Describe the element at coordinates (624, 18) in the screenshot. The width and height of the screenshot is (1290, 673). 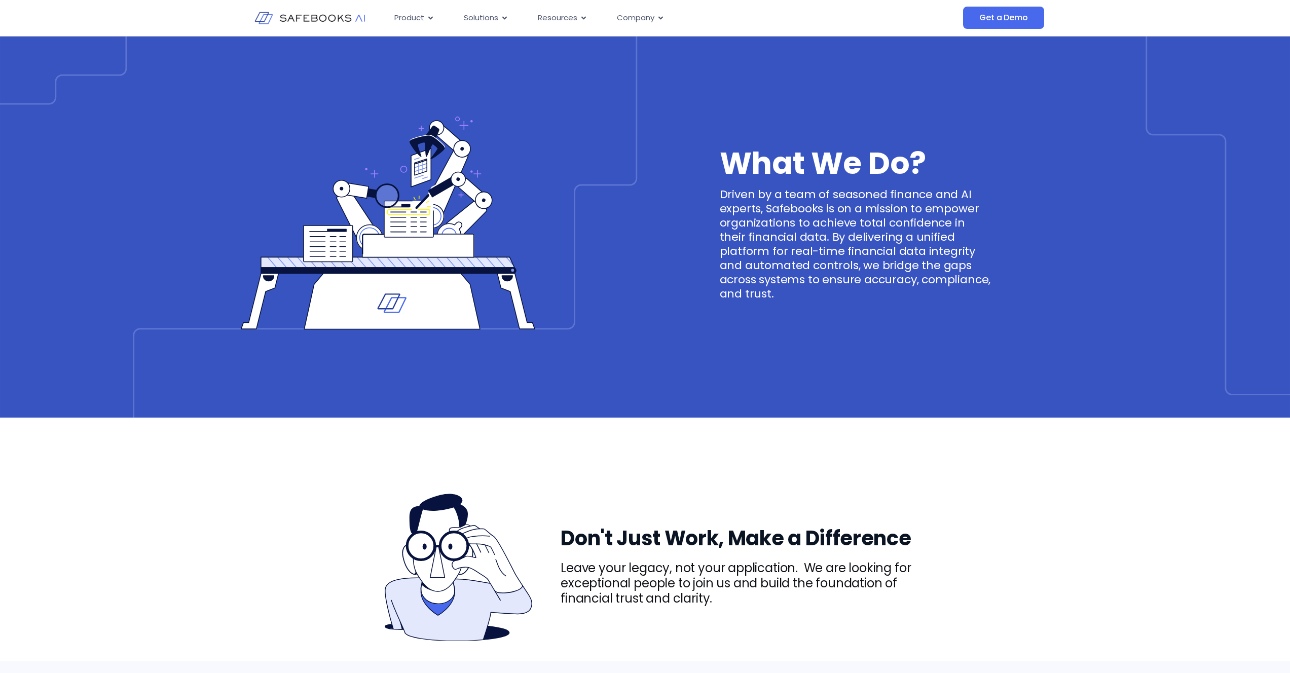
I see `nav: Menu` at that location.